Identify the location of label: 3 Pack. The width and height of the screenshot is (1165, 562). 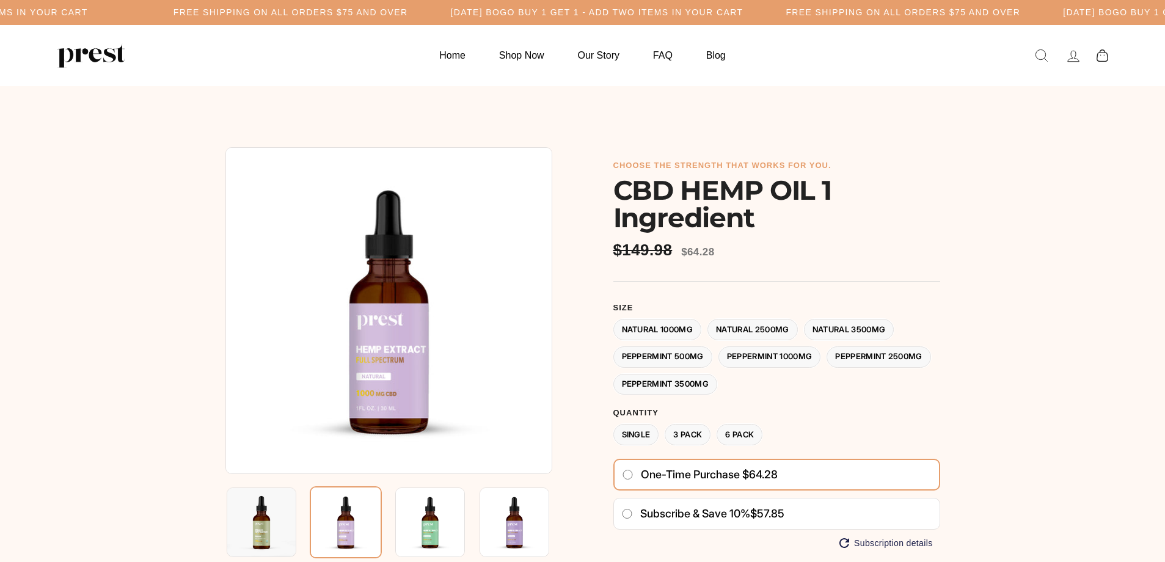
(688, 435).